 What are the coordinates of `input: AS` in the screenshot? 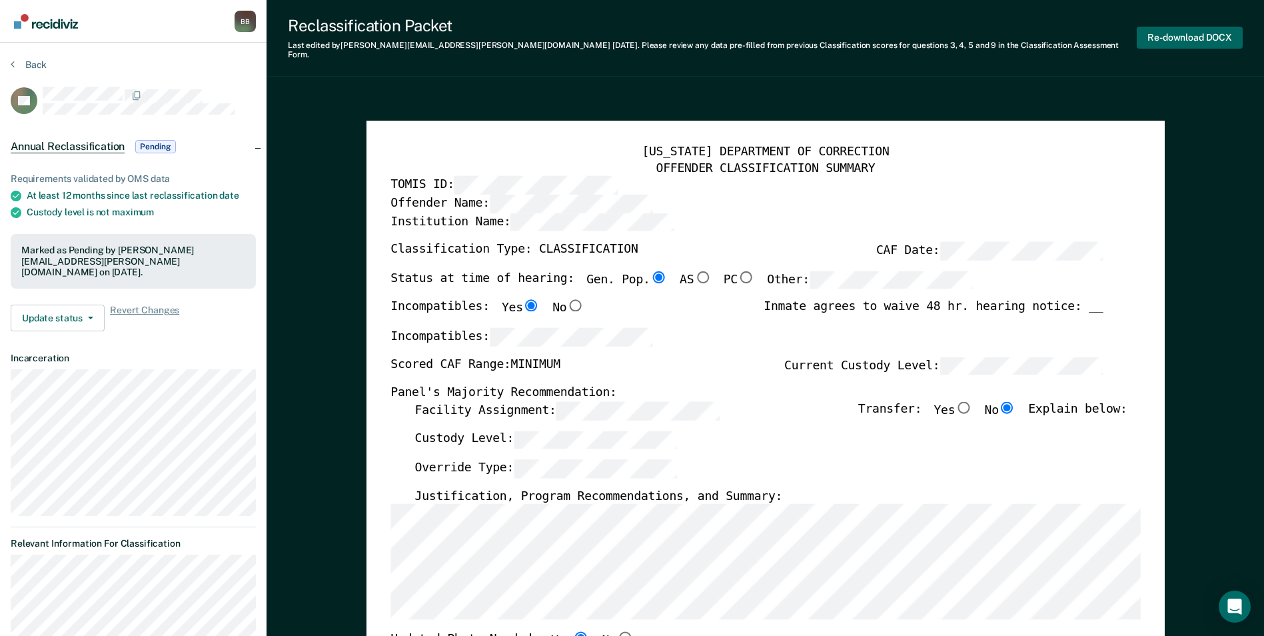 It's located at (702, 277).